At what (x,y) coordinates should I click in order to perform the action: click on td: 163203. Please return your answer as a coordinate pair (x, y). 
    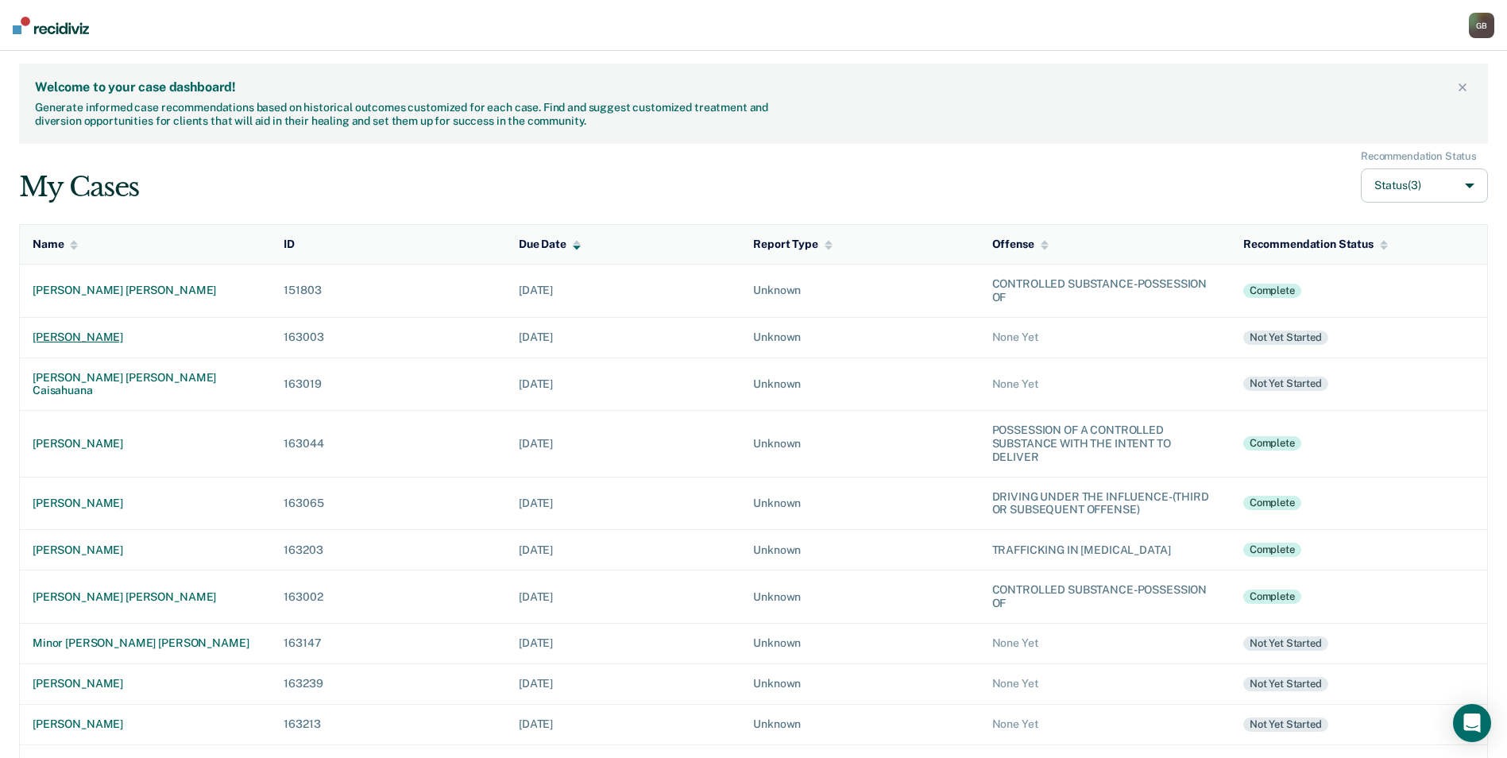
    Looking at the image, I should click on (388, 550).